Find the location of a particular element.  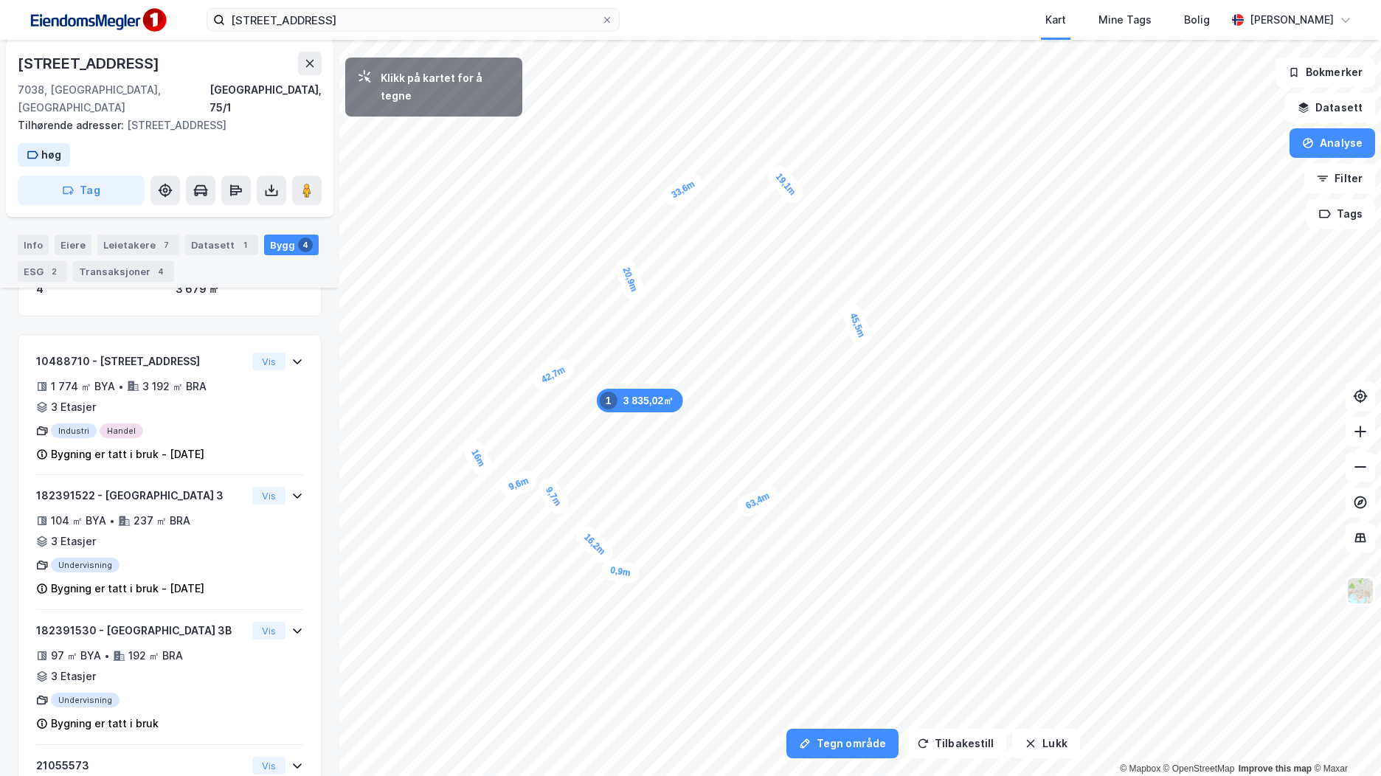

button: Tags is located at coordinates (1340, 214).